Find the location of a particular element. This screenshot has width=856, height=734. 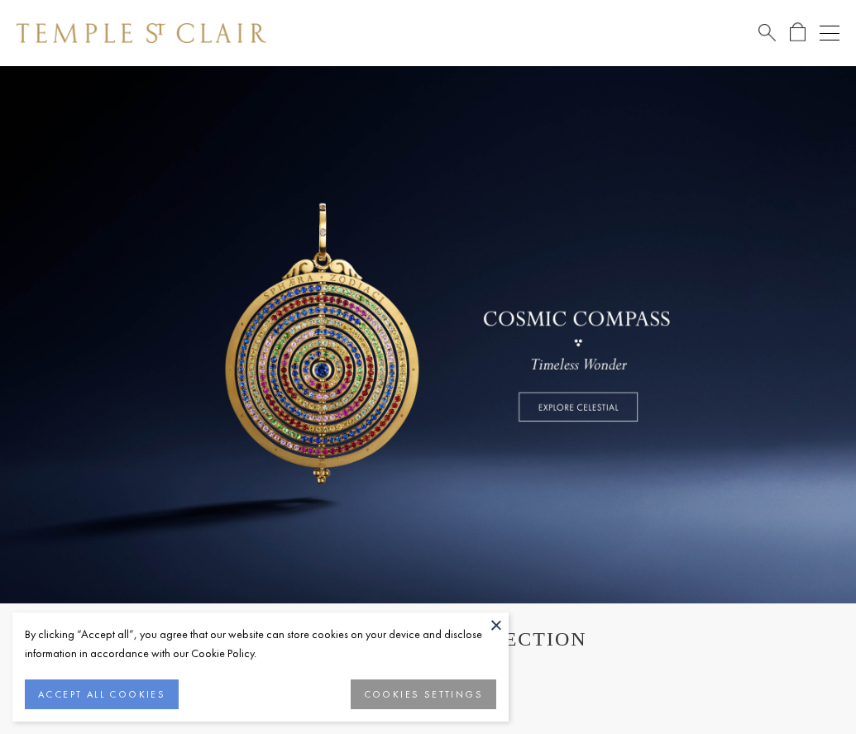

div: By clicking “Accept all”, you agree that our website can store cookies on your device and disclos... is located at coordinates (260, 644).